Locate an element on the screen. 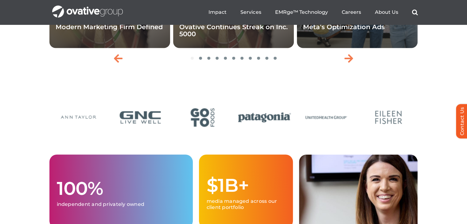  span: Go to slide 2 is located at coordinates (201, 58).